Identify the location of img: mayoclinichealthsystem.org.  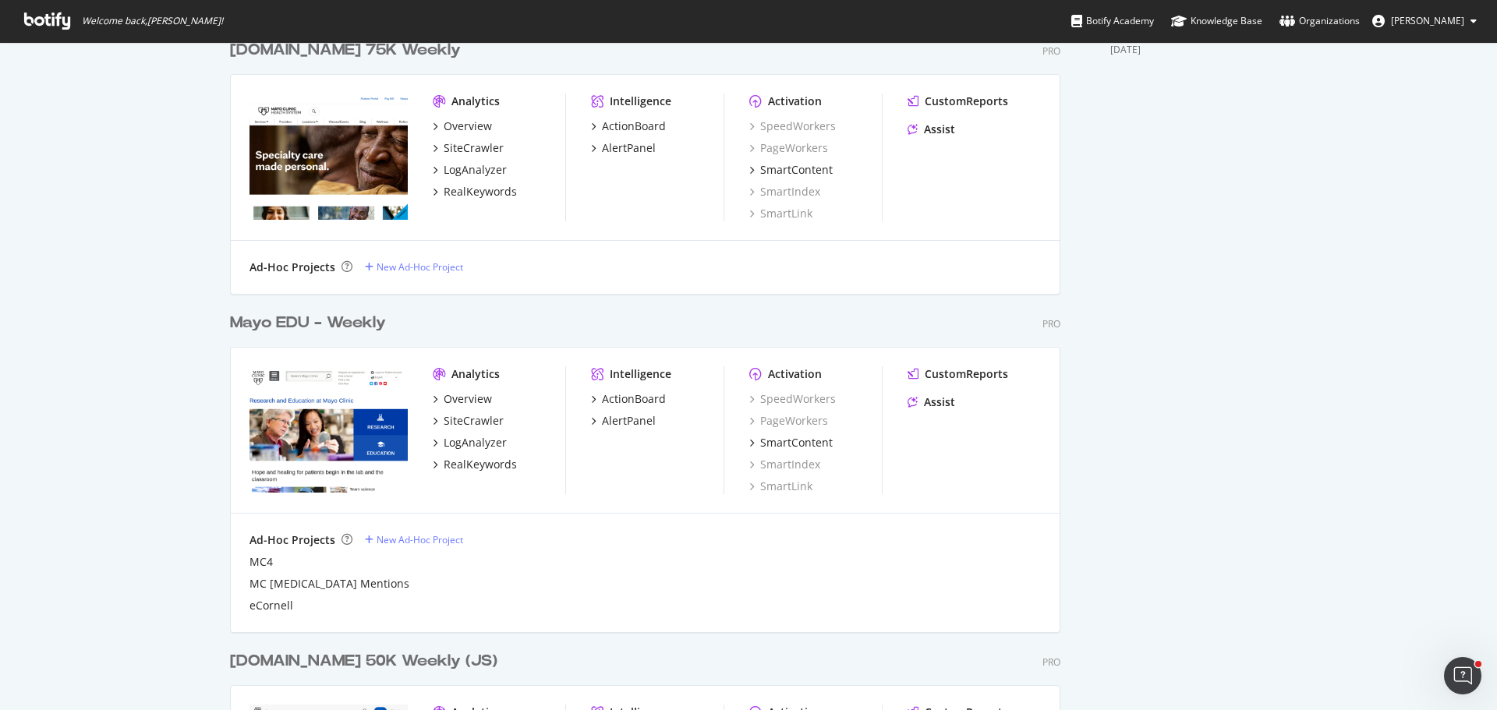
(328, 157).